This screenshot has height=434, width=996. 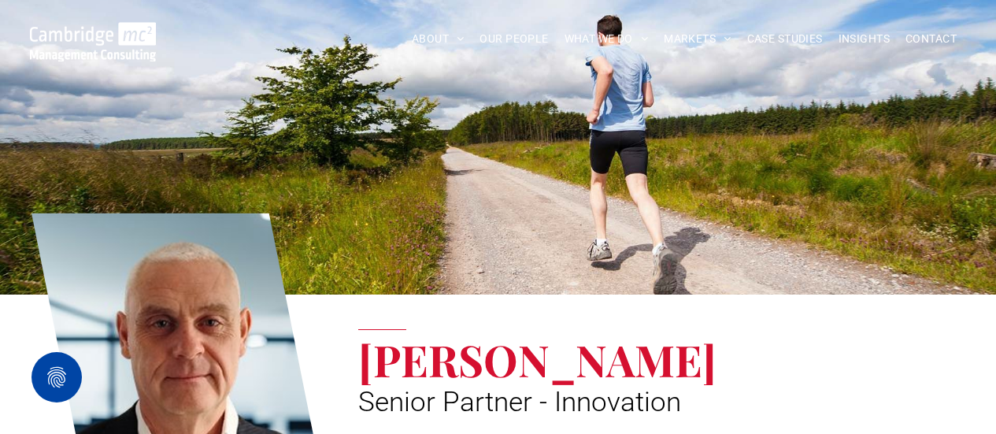 I want to click on a: MARKETS, so click(x=697, y=39).